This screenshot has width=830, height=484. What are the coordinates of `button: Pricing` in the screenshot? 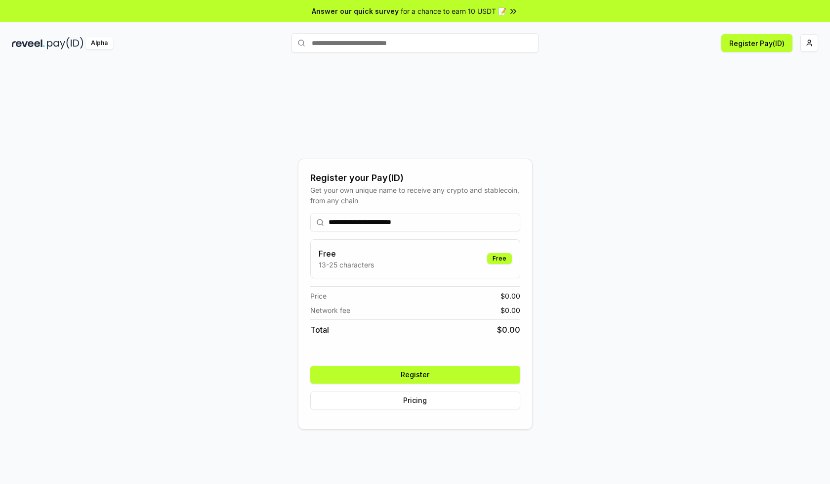 It's located at (415, 400).